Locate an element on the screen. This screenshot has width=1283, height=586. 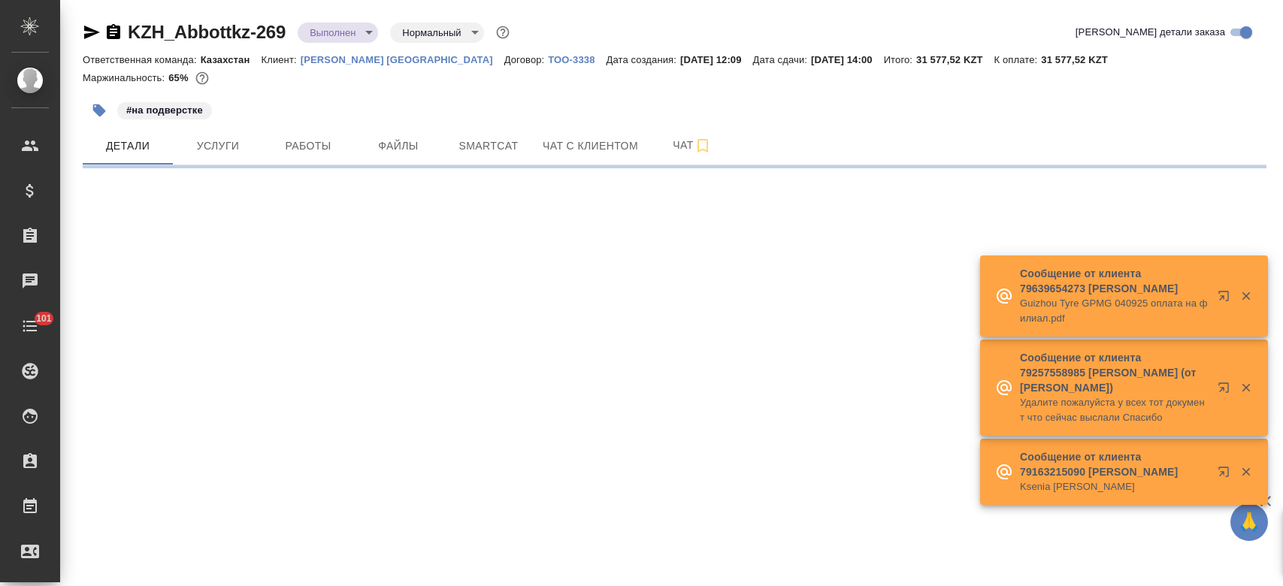
p: Дата сдачи: is located at coordinates (782, 59).